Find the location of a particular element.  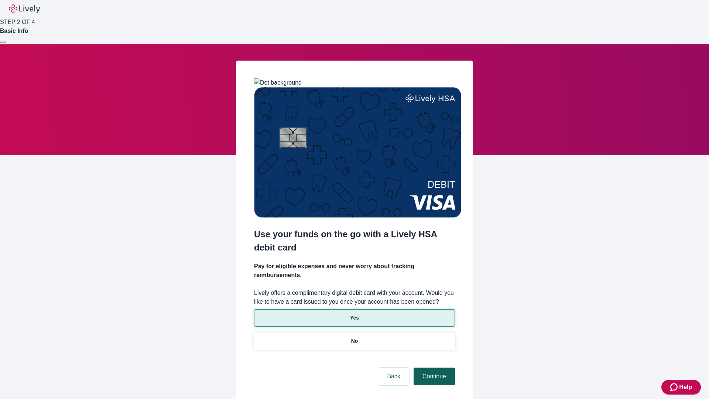

h2: Use your funds on the go with a Lively HSA debit card is located at coordinates (355, 241).